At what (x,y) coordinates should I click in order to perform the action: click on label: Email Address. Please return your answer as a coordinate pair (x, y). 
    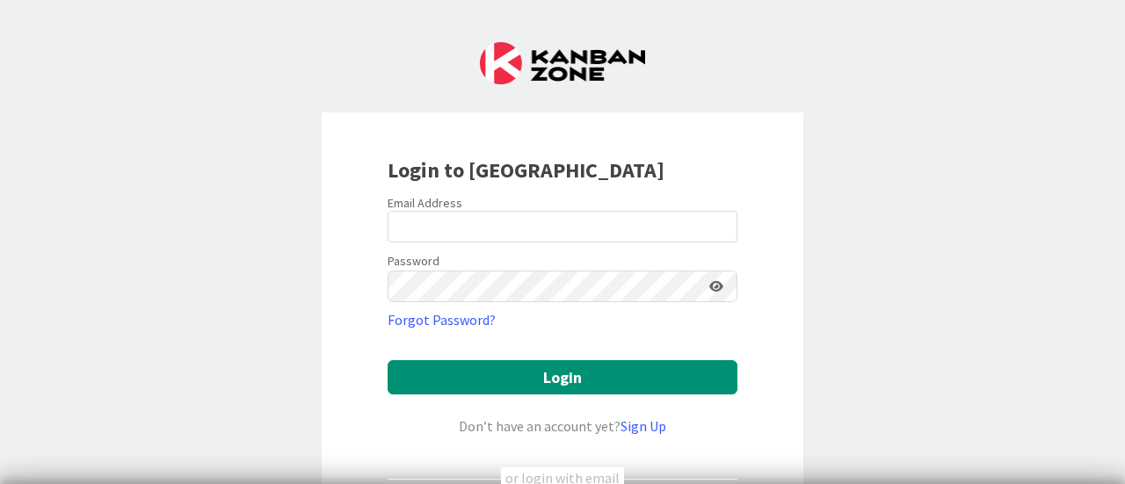
    Looking at the image, I should click on (425, 203).